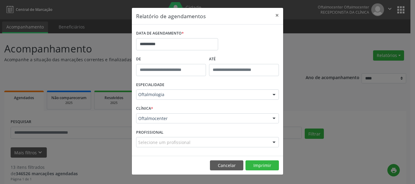 Image resolution: width=415 pixels, height=184 pixels. I want to click on button: Cancelar, so click(227, 166).